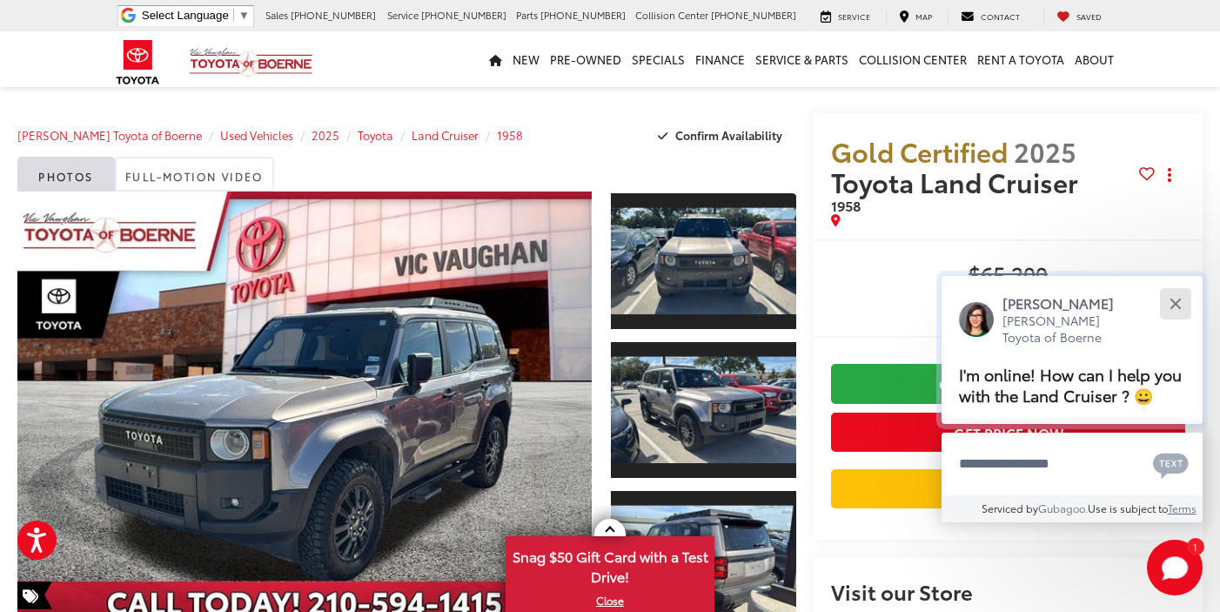 This screenshot has height=612, width=1220. What do you see at coordinates (845, 17) in the screenshot?
I see `a: Service` at bounding box center [845, 17].